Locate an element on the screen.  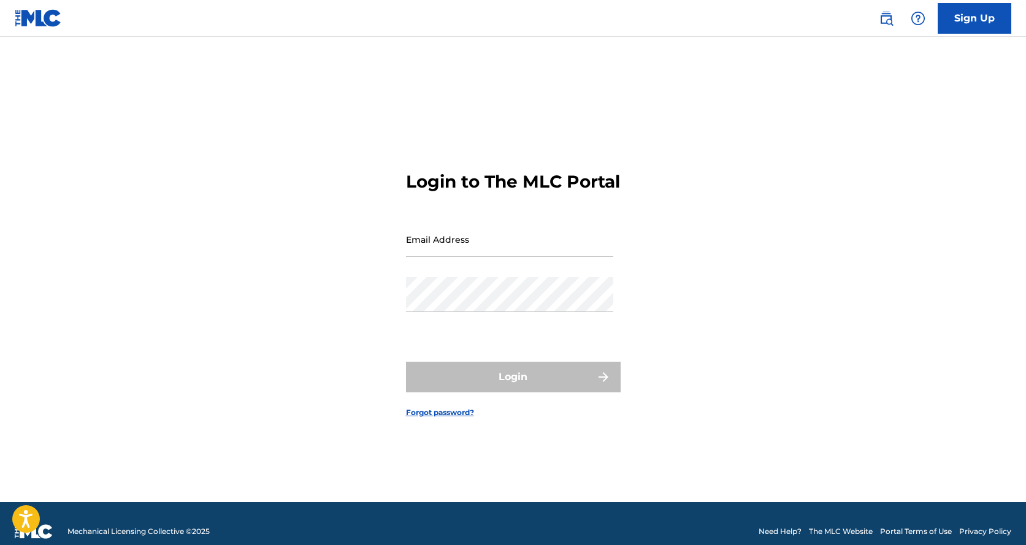
div: Help is located at coordinates (918, 18).